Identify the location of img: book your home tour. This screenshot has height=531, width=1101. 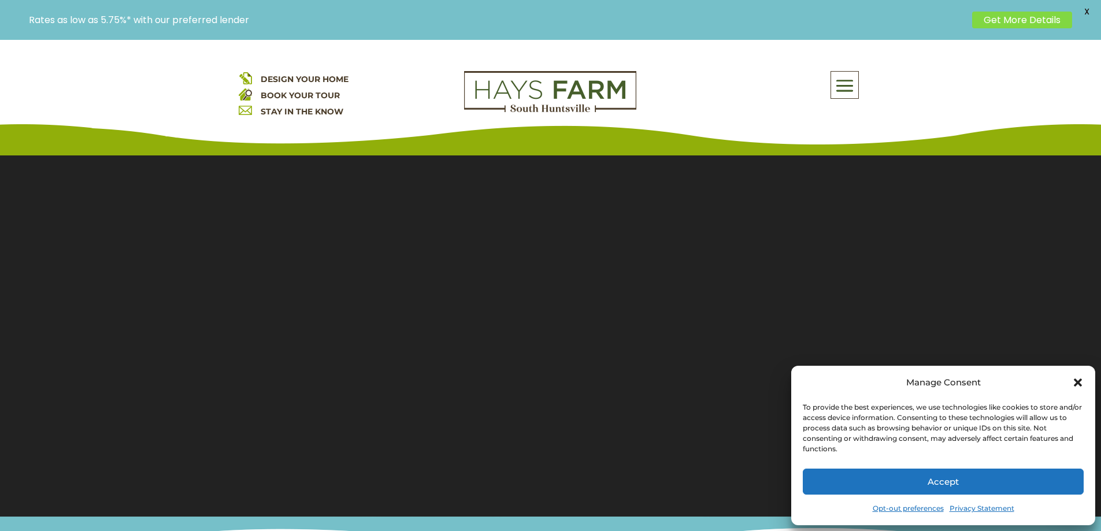
(245, 94).